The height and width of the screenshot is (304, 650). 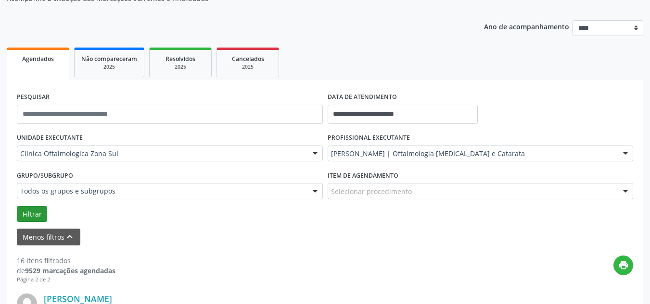 What do you see at coordinates (162, 191) in the screenshot?
I see `span: Todos os grupos e subgrupos` at bounding box center [162, 191].